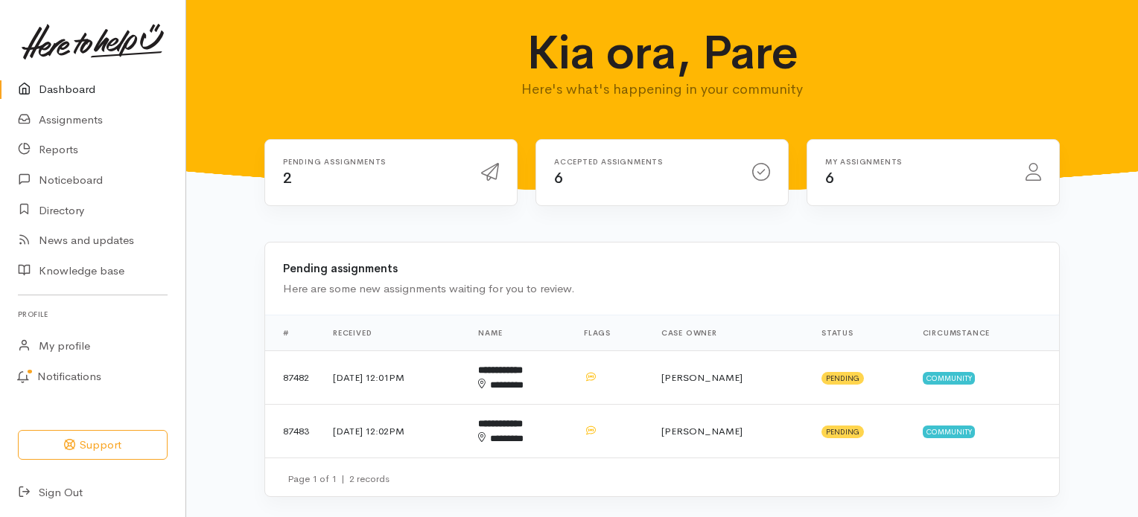 The height and width of the screenshot is (517, 1138). Describe the element at coordinates (340, 268) in the screenshot. I see `b: Pending assignments` at that location.